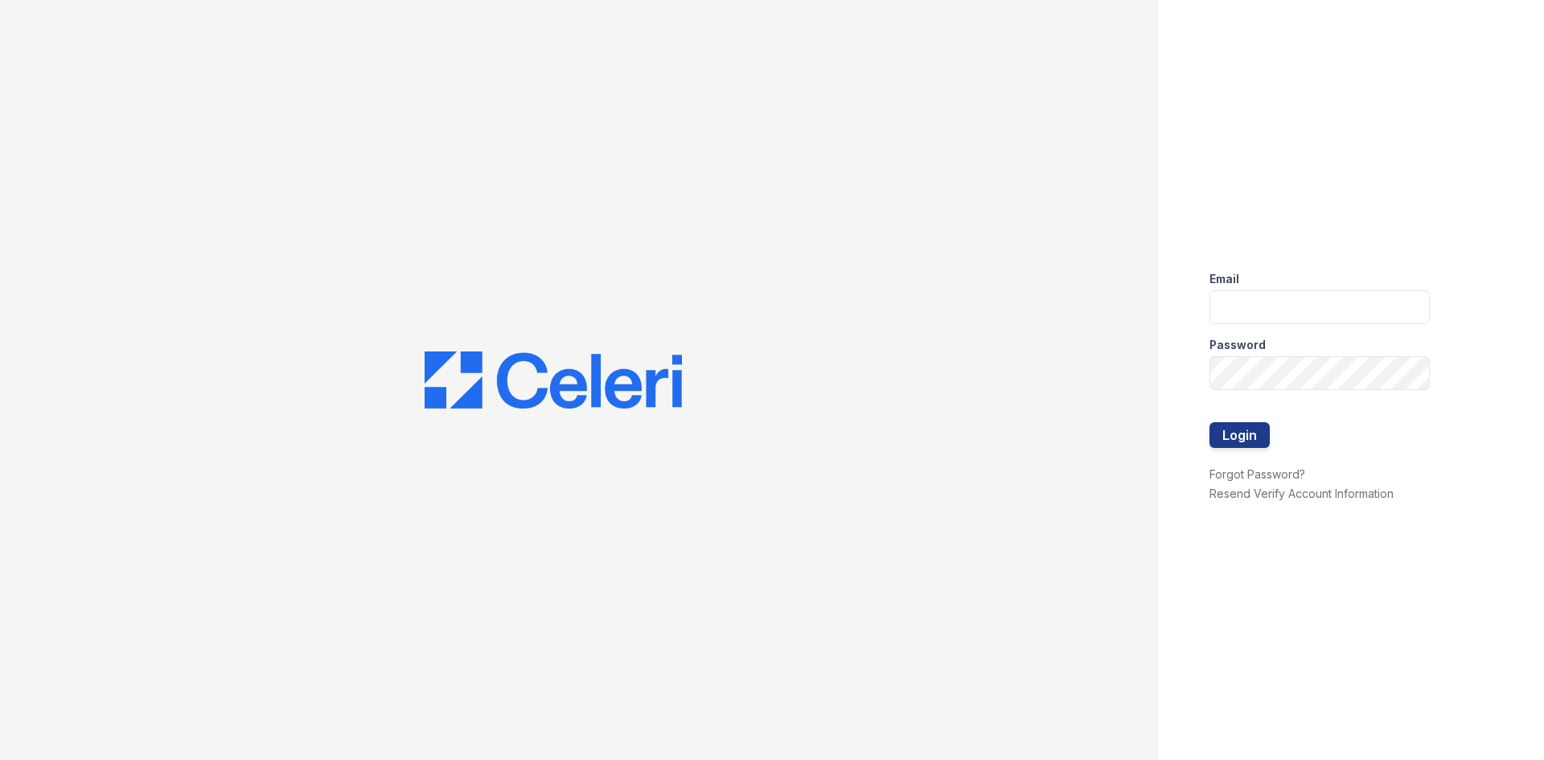 The image size is (1544, 760). I want to click on a: Forgot Password?, so click(1257, 474).